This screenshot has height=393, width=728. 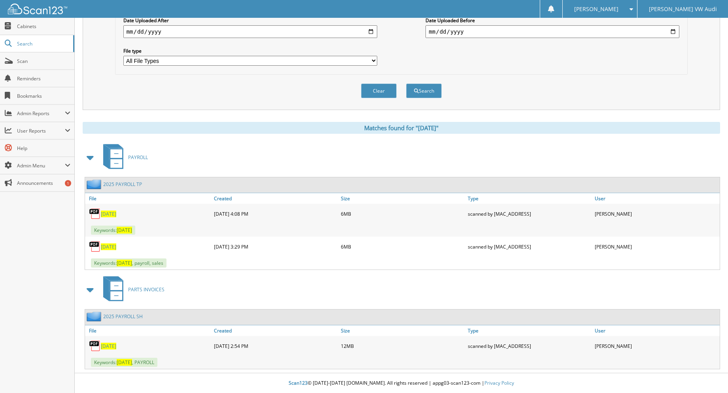 I want to click on a: PAYROLL, so click(x=123, y=157).